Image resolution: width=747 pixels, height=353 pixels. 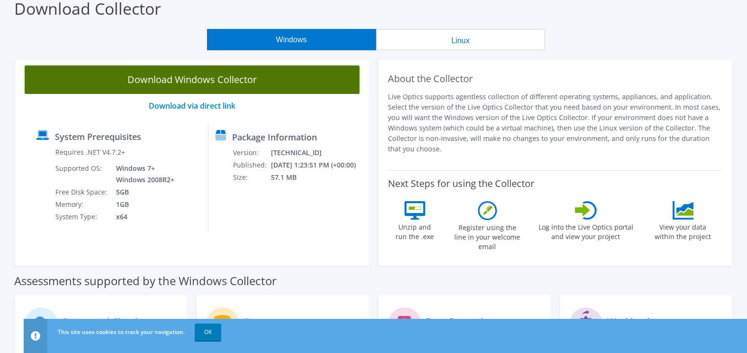 What do you see at coordinates (556, 79) in the screenshot?
I see `h2: About the Collector` at bounding box center [556, 79].